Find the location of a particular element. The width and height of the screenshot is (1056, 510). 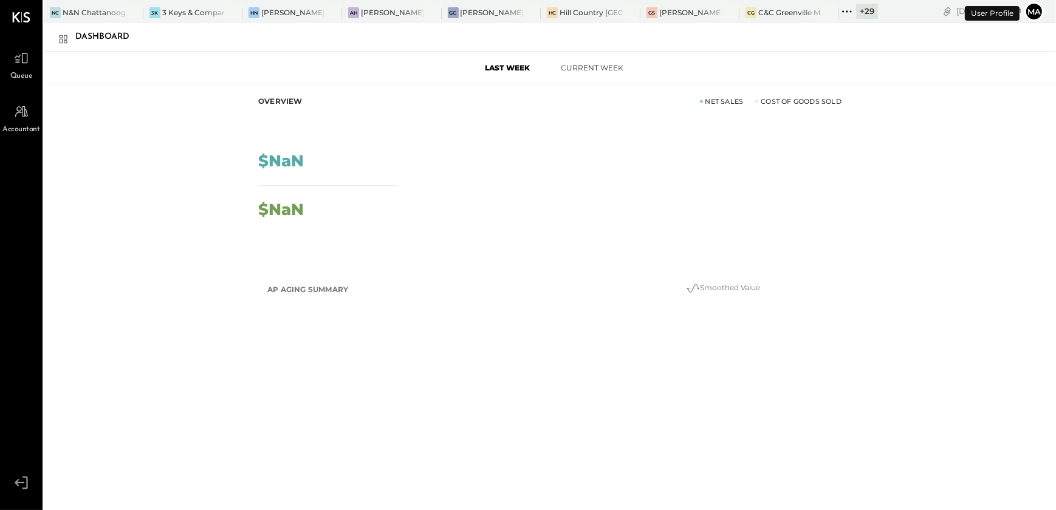

div: HC is located at coordinates (552, 13).